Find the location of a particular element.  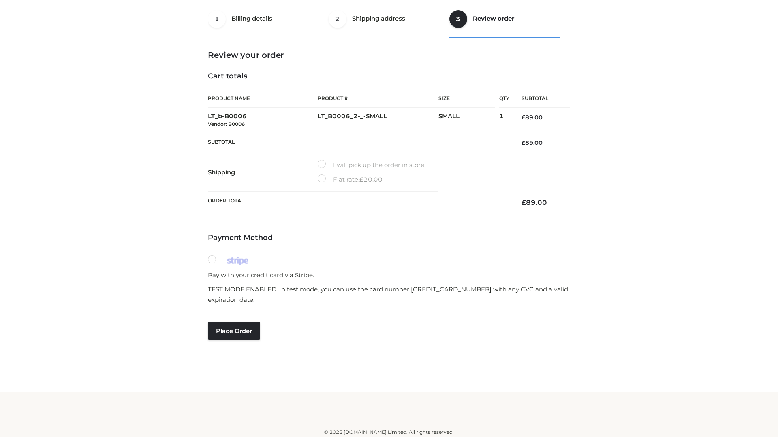

bdi: 20.00 is located at coordinates (371, 179).